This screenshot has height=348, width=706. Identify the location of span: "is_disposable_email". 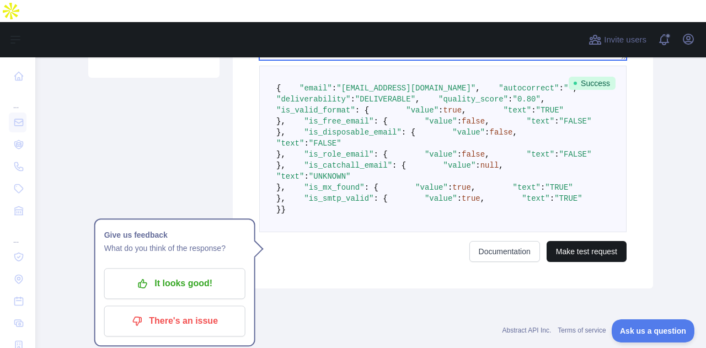
(353, 132).